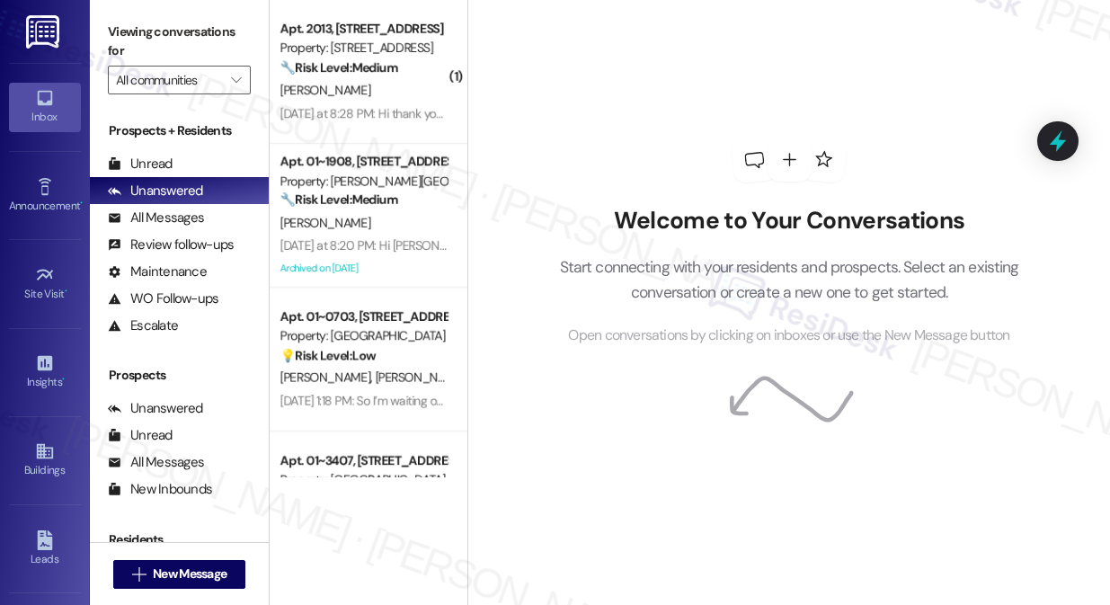 The image size is (1110, 605). I want to click on a: Buildings, so click(45, 460).